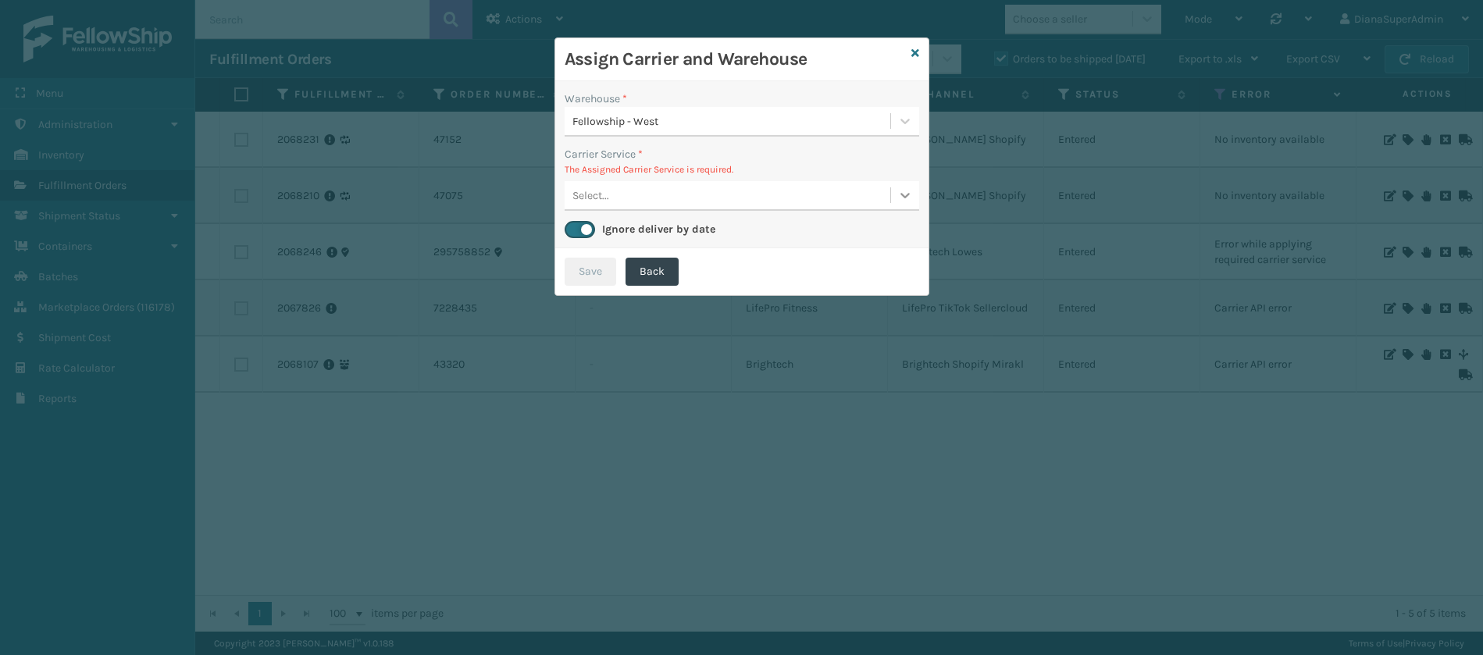  What do you see at coordinates (590, 195) in the screenshot?
I see `div: Select...` at bounding box center [590, 195].